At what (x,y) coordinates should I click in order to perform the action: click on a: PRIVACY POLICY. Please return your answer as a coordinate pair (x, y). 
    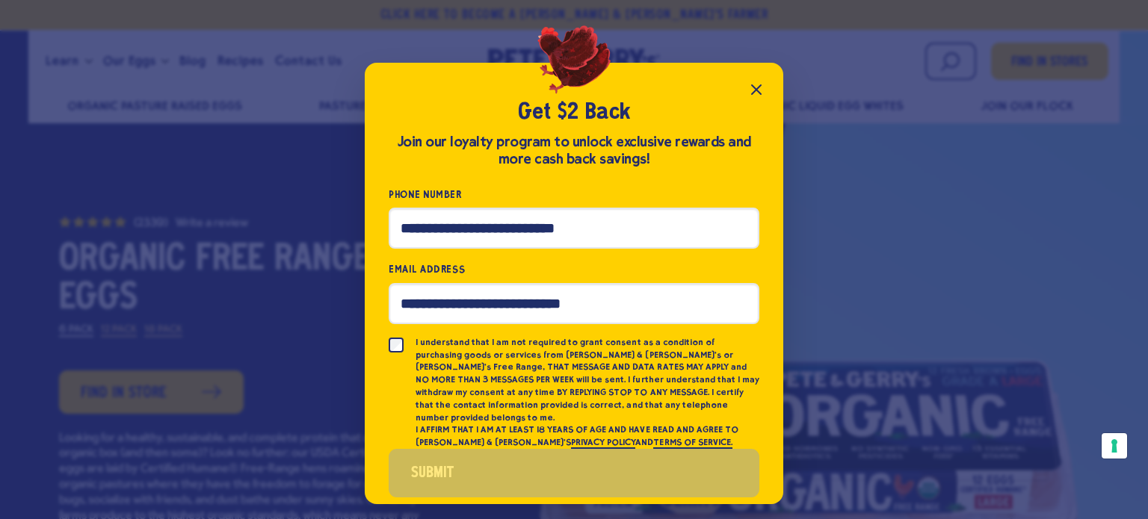
    Looking at the image, I should click on (603, 443).